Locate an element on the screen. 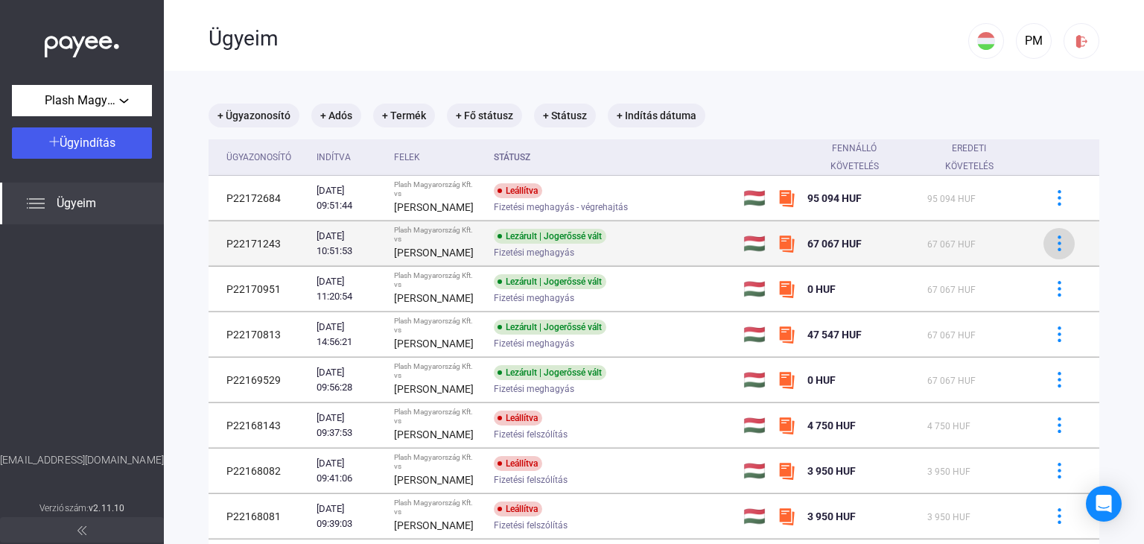  img: list.svg is located at coordinates (36, 203).